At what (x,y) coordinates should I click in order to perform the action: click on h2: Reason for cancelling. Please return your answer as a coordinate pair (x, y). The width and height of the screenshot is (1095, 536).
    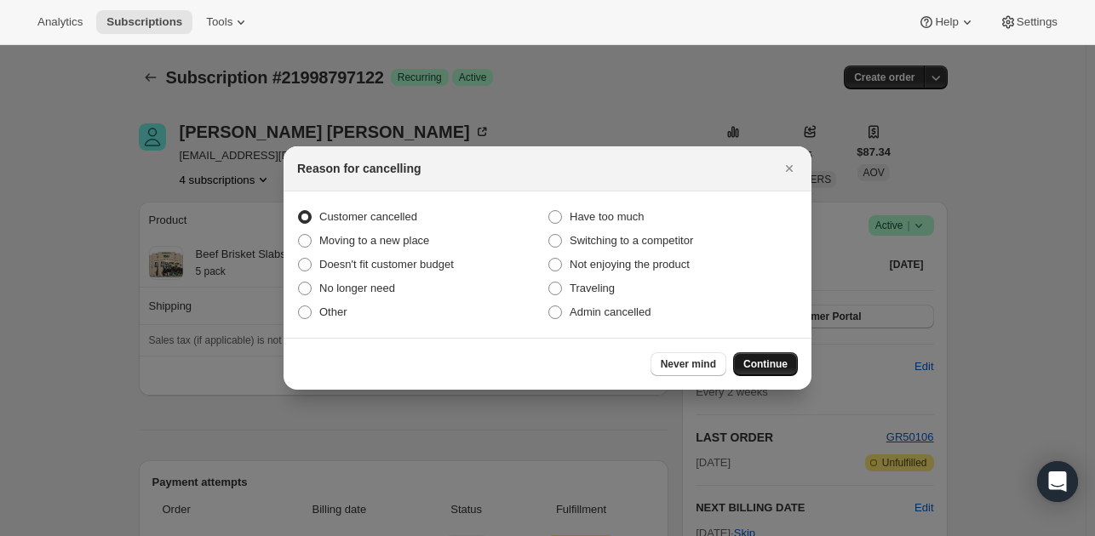
    Looking at the image, I should click on (358, 169).